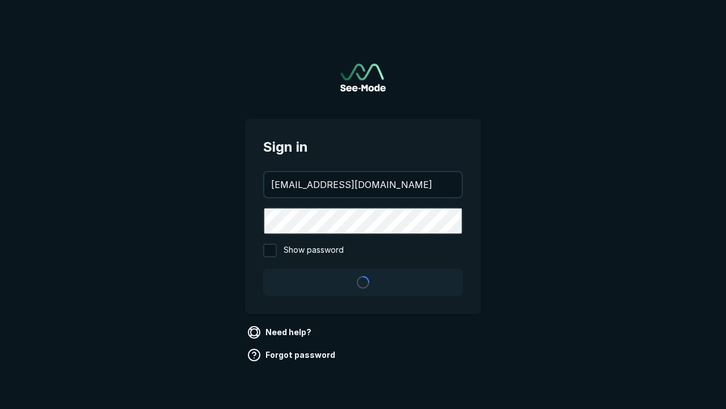 The image size is (726, 409). Describe the element at coordinates (292, 355) in the screenshot. I see `a: Forgot password` at that location.